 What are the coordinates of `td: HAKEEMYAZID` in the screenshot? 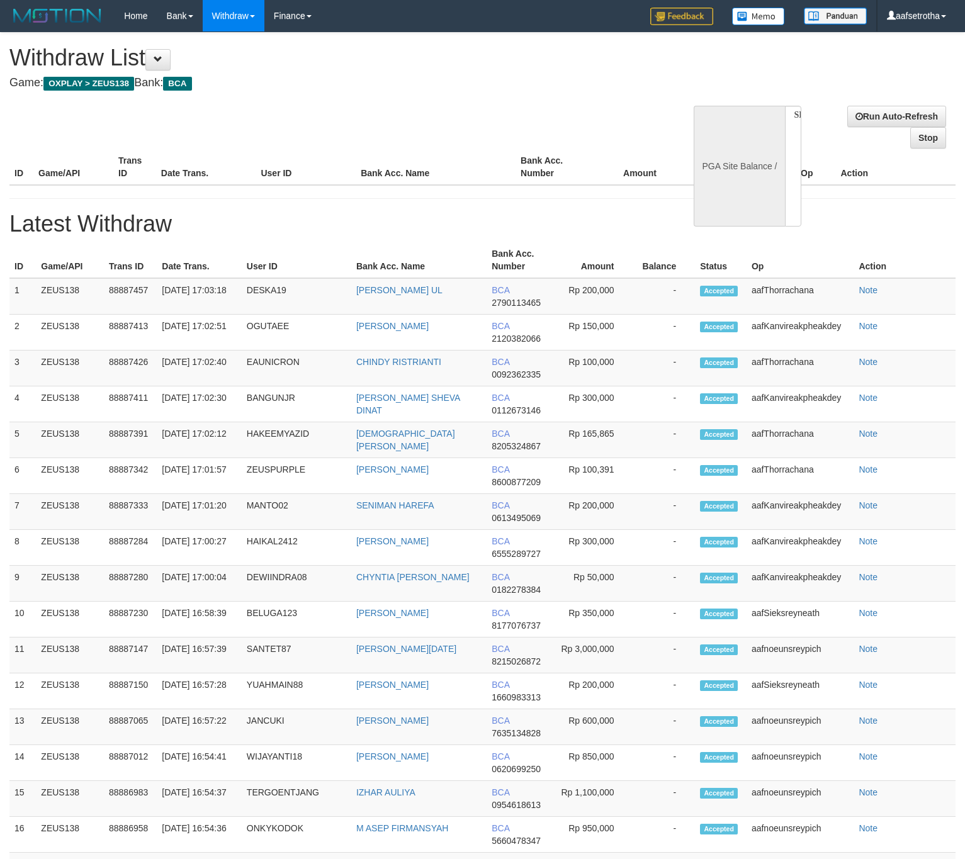 It's located at (296, 440).